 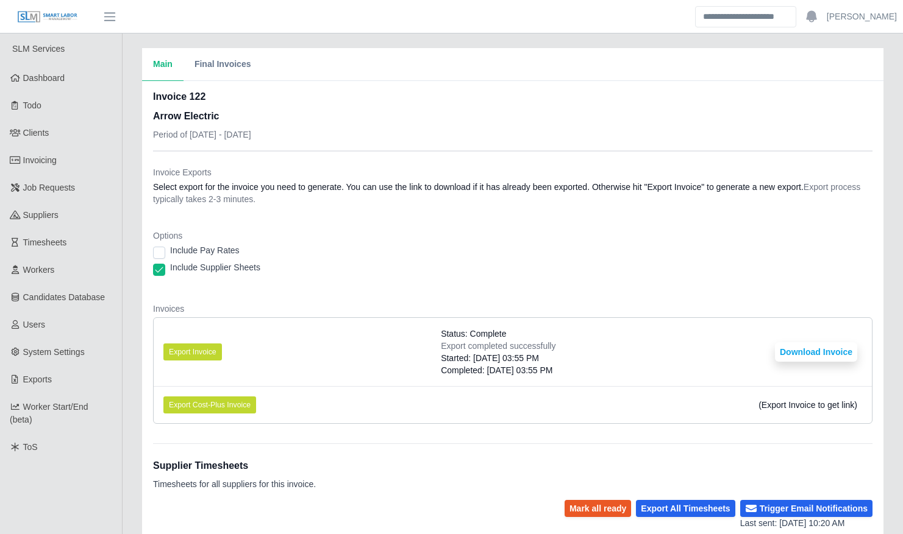 I want to click on span: Job Requests, so click(x=49, y=188).